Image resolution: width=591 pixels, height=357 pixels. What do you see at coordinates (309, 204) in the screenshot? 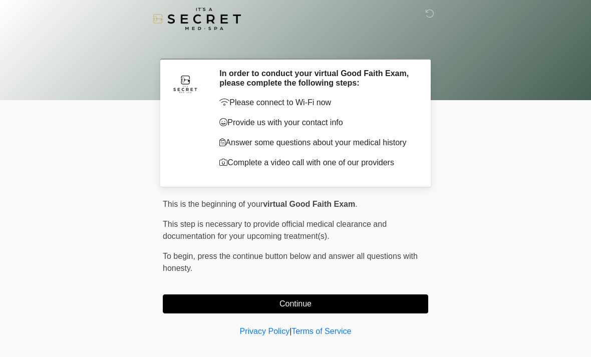
I see `strong: virtual Good Faith Exam` at bounding box center [309, 204].